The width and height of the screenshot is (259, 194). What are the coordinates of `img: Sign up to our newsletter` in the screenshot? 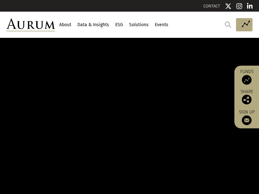 It's located at (247, 120).